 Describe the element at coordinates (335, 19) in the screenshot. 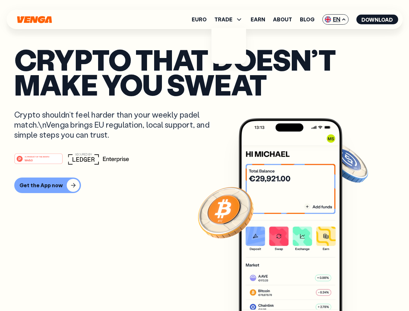

I see `span: EN` at that location.